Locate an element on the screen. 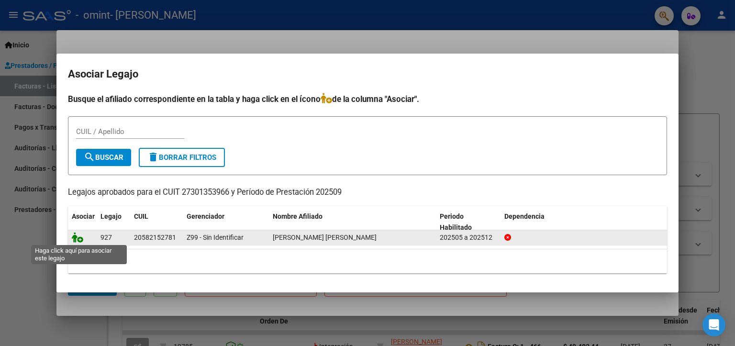  span: Buscar is located at coordinates (103, 157).